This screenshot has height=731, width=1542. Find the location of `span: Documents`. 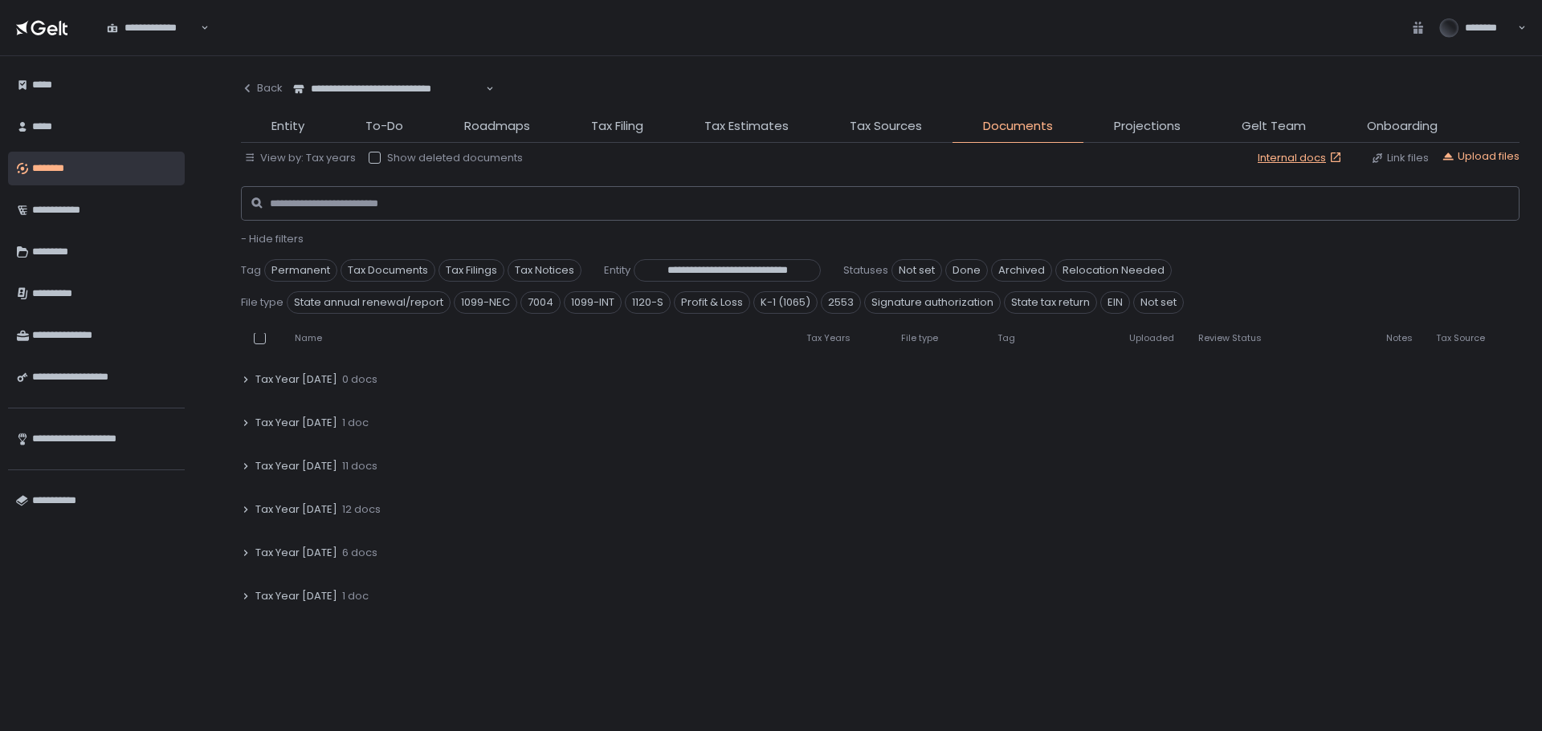

span: Documents is located at coordinates (1017, 126).